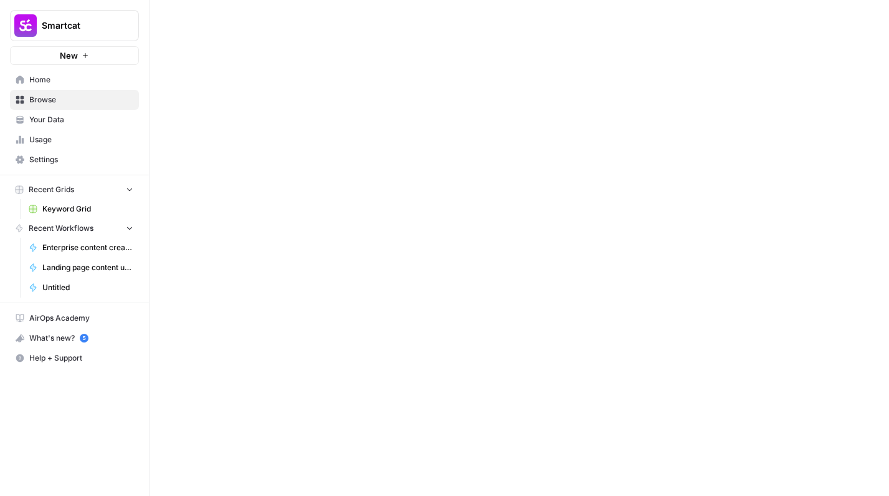 Image resolution: width=889 pixels, height=496 pixels. I want to click on span: Usage, so click(81, 140).